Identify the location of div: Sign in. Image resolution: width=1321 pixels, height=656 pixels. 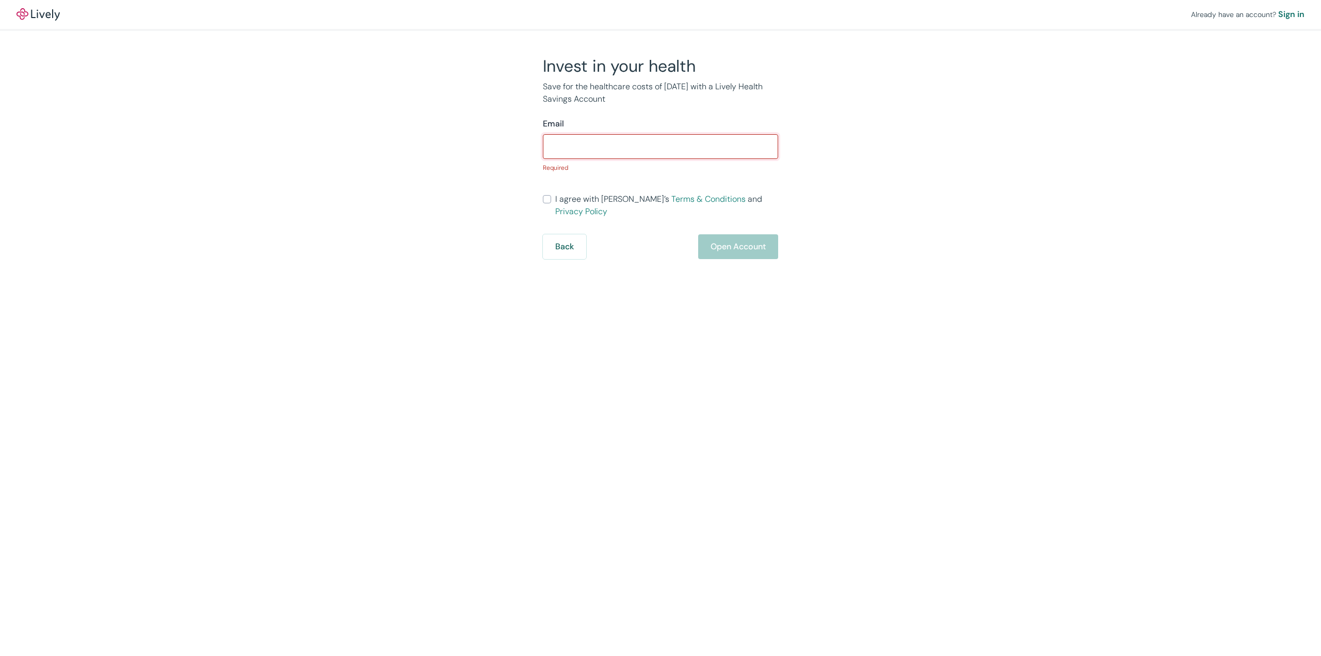
(1291, 14).